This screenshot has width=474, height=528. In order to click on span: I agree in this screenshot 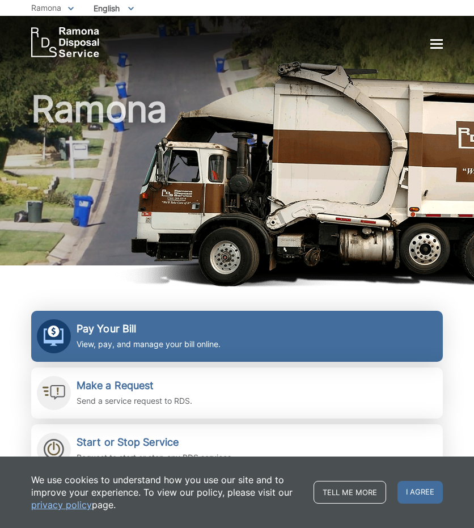, I will do `click(420, 493)`.